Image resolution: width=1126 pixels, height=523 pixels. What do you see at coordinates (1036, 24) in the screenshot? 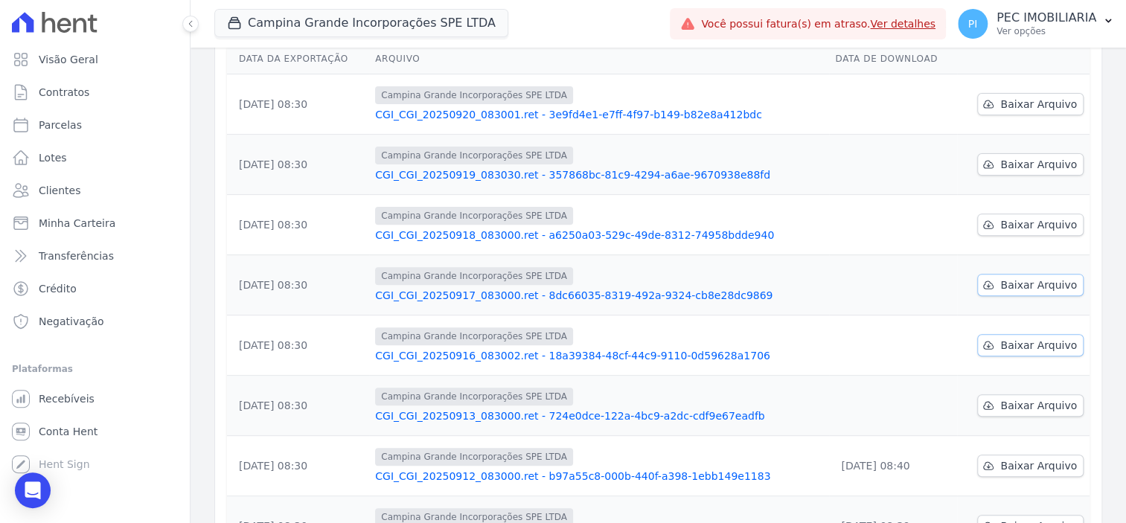
I see `button: PI PEC IMOBILIARIA Ver opções` at bounding box center [1036, 24].